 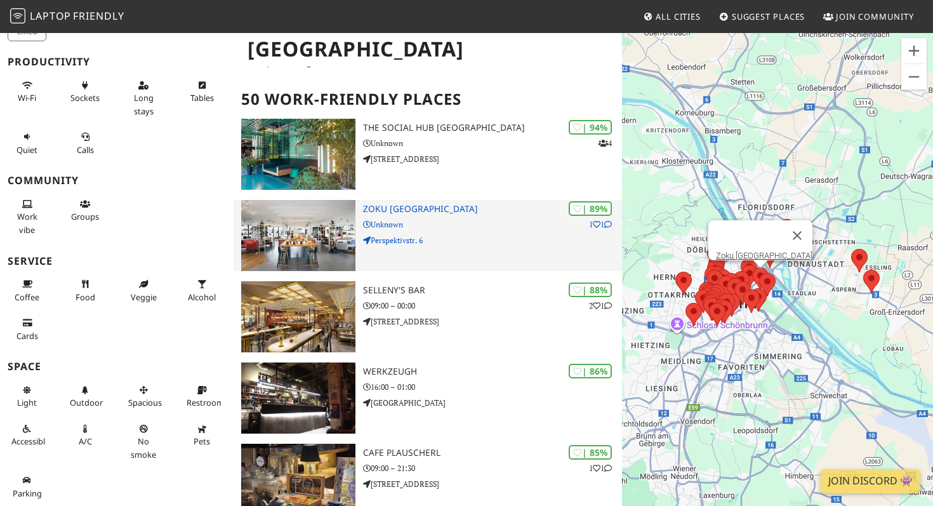 I want to click on p: 09:00 – 00:00, so click(x=493, y=305).